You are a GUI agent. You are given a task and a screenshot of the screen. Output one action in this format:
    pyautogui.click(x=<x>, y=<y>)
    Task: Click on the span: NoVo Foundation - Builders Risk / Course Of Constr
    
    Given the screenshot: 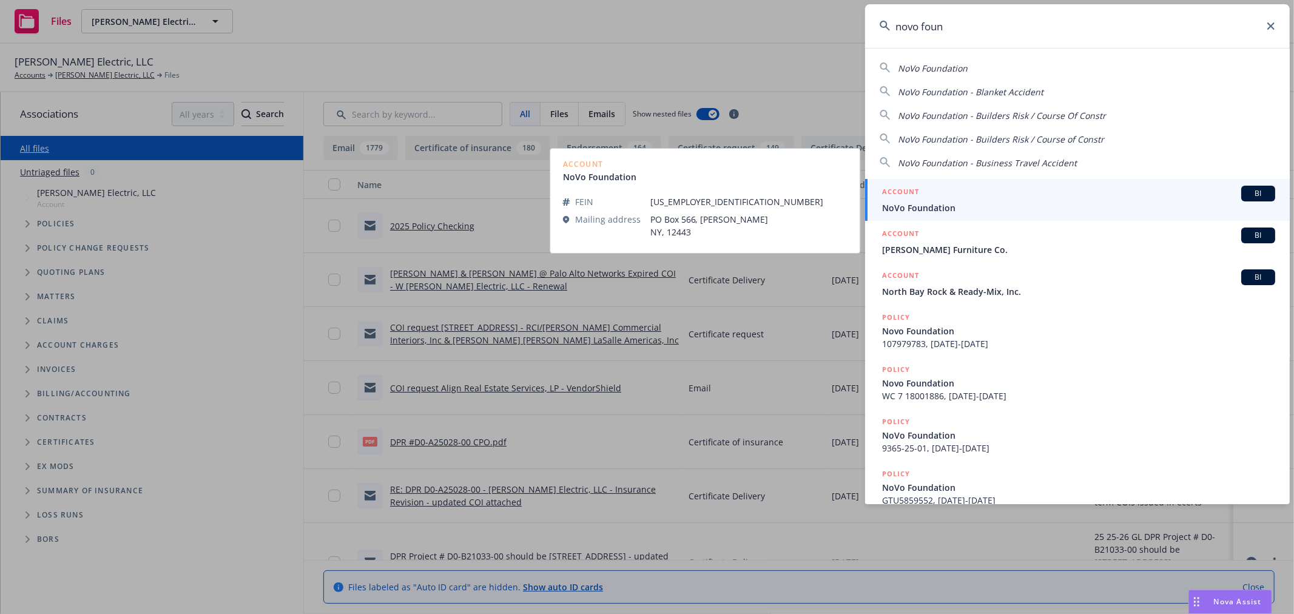 What is the action you would take?
    pyautogui.click(x=1002, y=115)
    